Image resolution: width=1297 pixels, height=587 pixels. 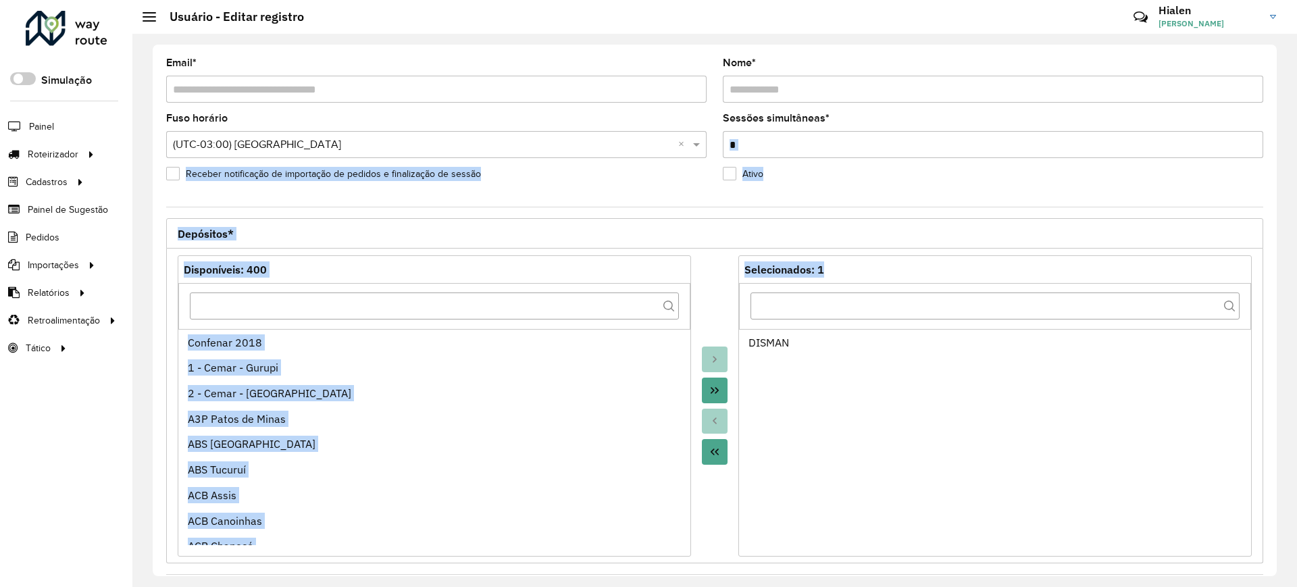 What do you see at coordinates (434, 419) in the screenshot?
I see `div: A3P Patos de Minas` at bounding box center [434, 419].